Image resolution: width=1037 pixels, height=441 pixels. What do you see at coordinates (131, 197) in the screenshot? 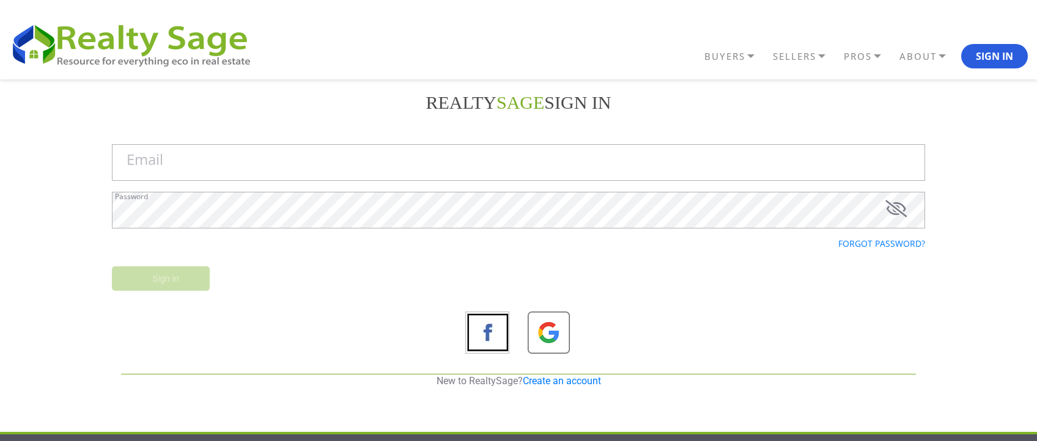
I see `label: Password` at bounding box center [131, 197].